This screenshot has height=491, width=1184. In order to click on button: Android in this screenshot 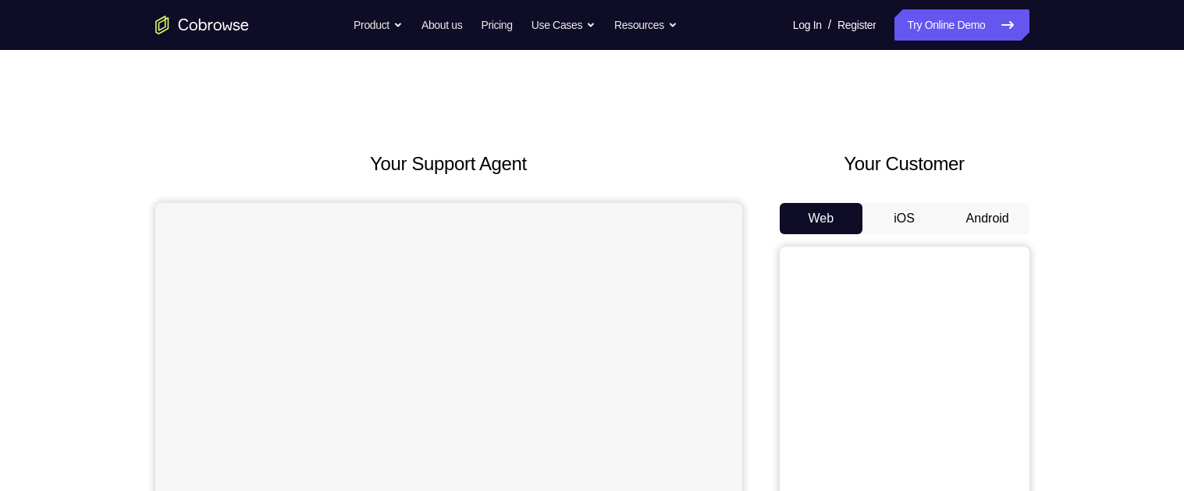, I will do `click(987, 219)`.